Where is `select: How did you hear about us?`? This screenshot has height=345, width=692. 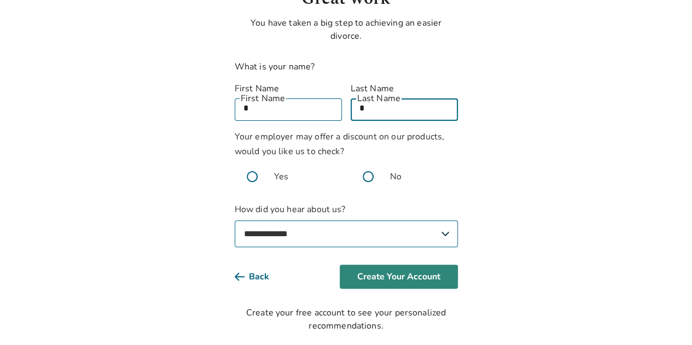
select: How did you hear about us? is located at coordinates (346, 233).